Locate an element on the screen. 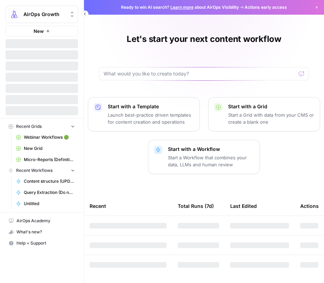 The width and height of the screenshot is (324, 283). input: What would you like to create today? is located at coordinates (200, 74).